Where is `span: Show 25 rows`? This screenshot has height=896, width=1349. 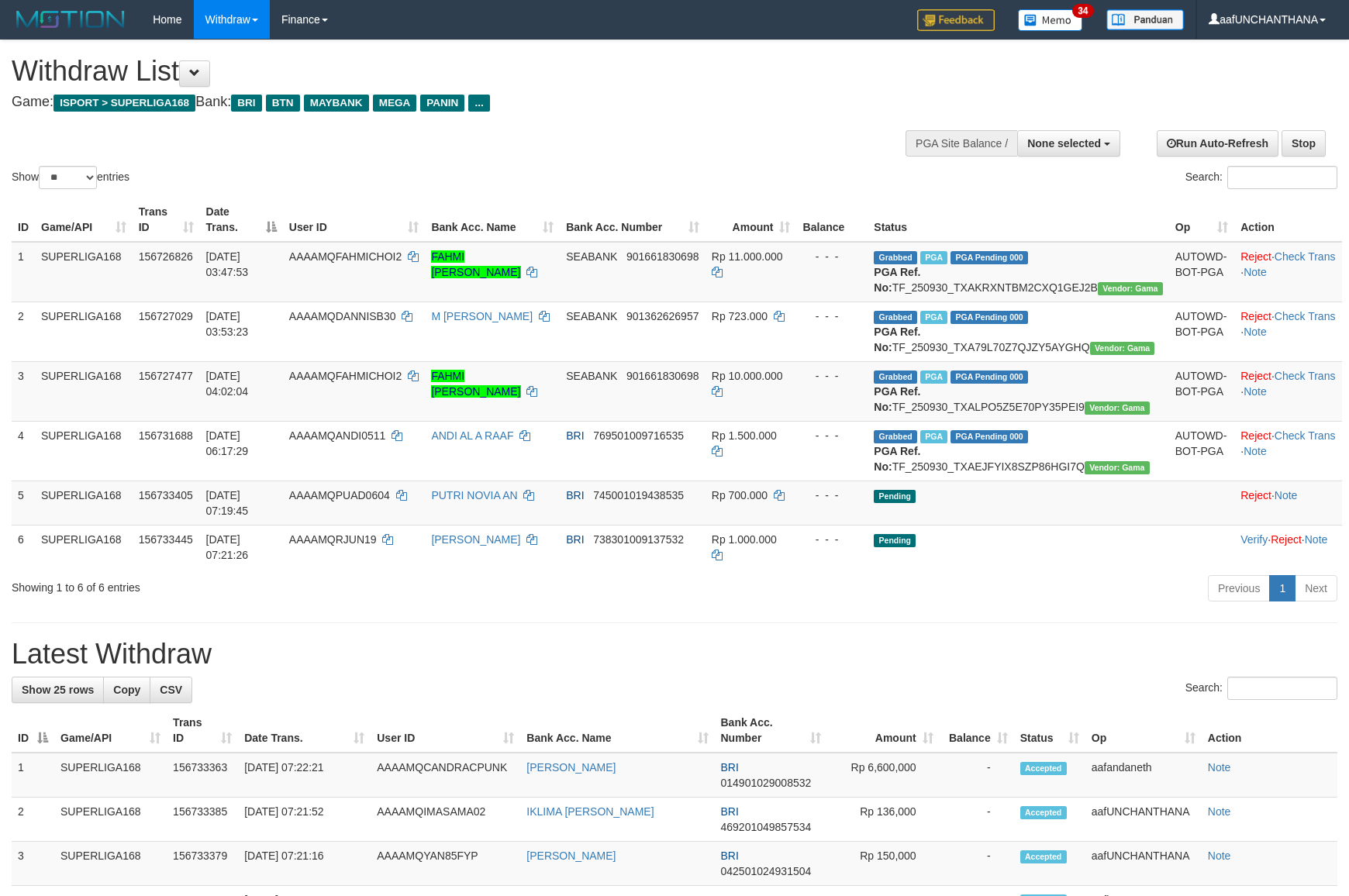 span: Show 25 rows is located at coordinates (58, 689).